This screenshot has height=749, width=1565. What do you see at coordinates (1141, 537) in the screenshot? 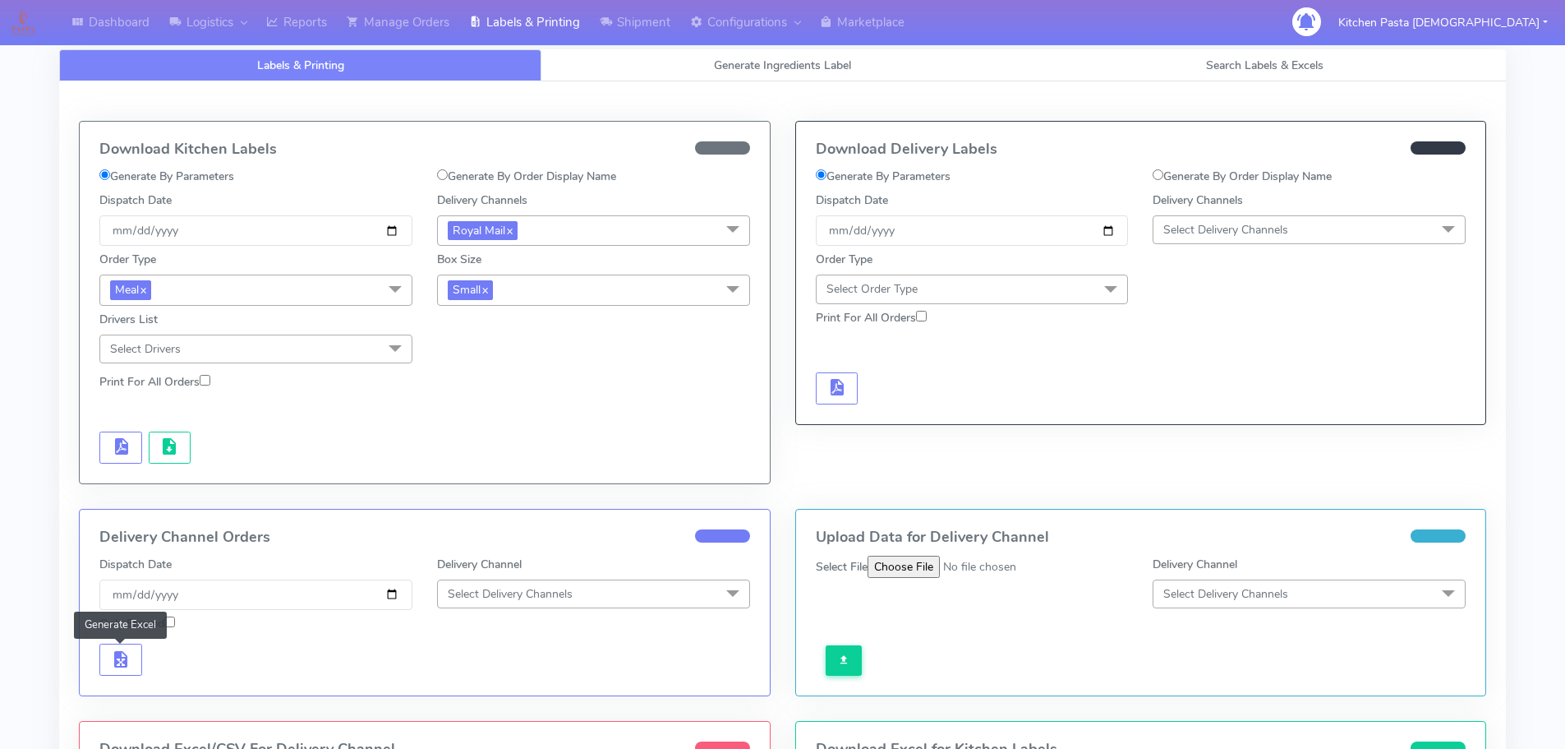
I see `h4: Upload Data for Delivery Channel` at bounding box center [1141, 537].